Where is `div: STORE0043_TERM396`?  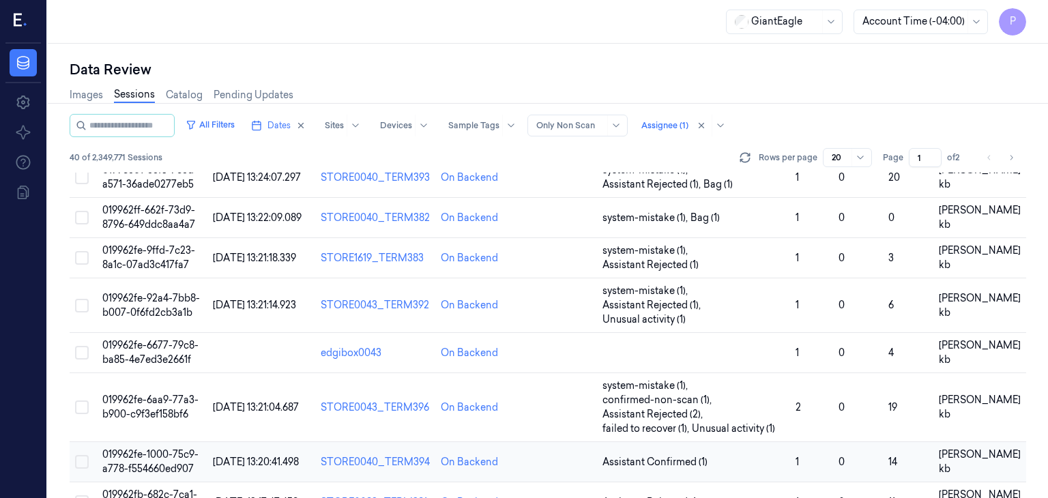 div: STORE0043_TERM396 is located at coordinates (375, 407).